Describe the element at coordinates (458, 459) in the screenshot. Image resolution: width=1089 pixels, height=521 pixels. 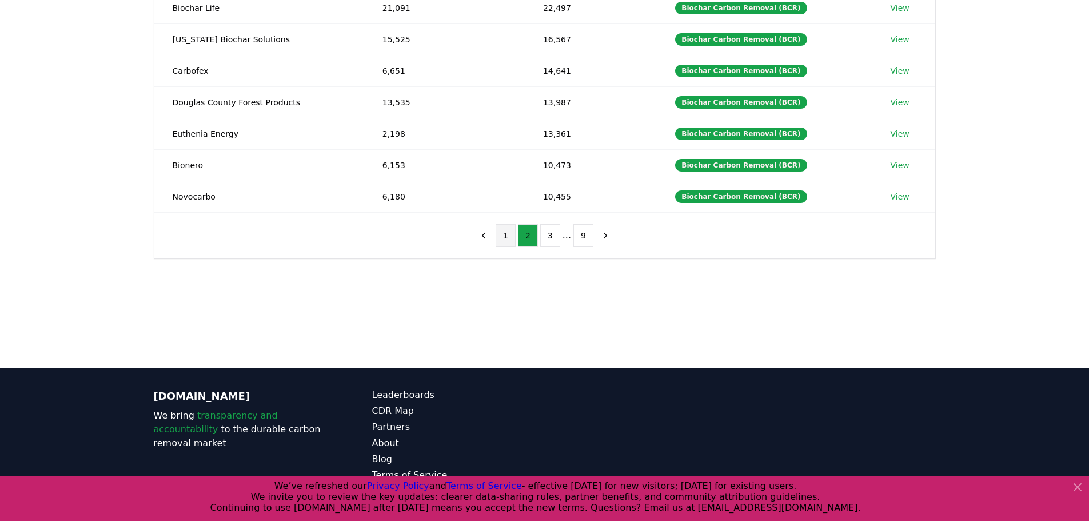
I see `a: Blog` at that location.